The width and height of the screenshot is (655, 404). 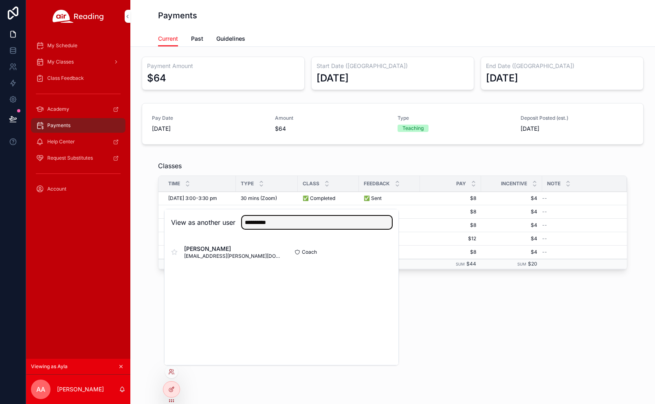 What do you see at coordinates (197, 39) in the screenshot?
I see `span: Past` at bounding box center [197, 39].